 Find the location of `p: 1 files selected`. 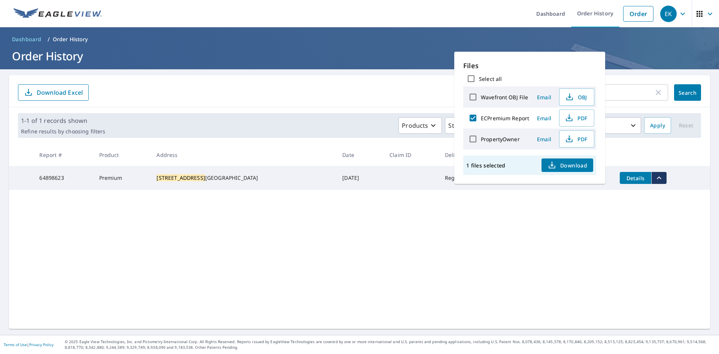

p: 1 files selected is located at coordinates (486, 165).